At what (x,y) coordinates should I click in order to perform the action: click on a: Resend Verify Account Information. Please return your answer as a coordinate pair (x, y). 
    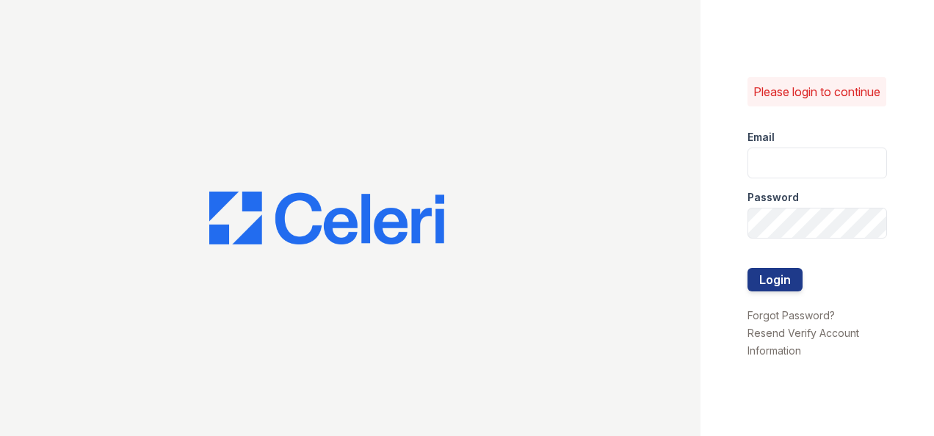
    Looking at the image, I should click on (803, 341).